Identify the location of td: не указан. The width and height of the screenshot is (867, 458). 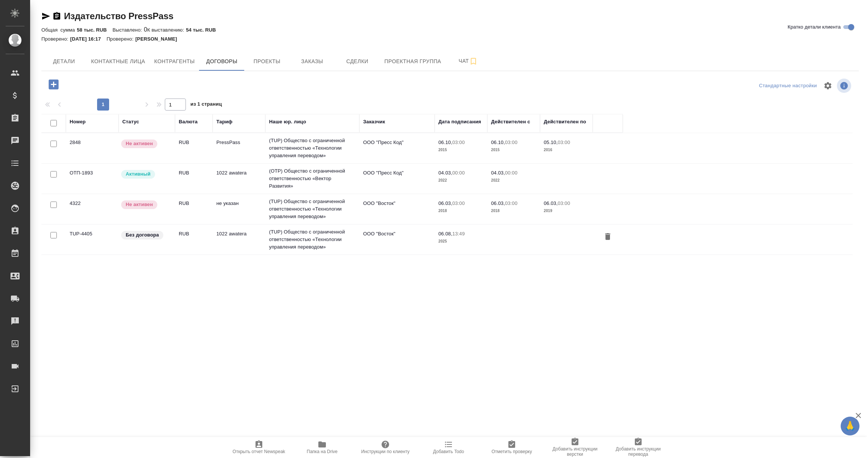
(239, 209).